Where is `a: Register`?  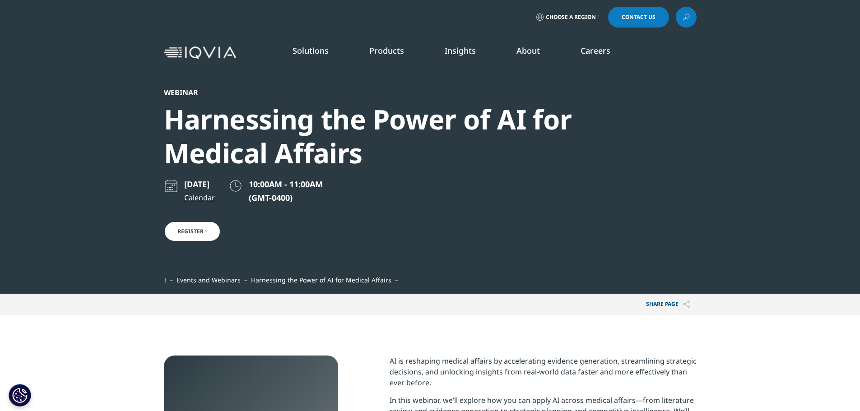 a: Register is located at coordinates (192, 232).